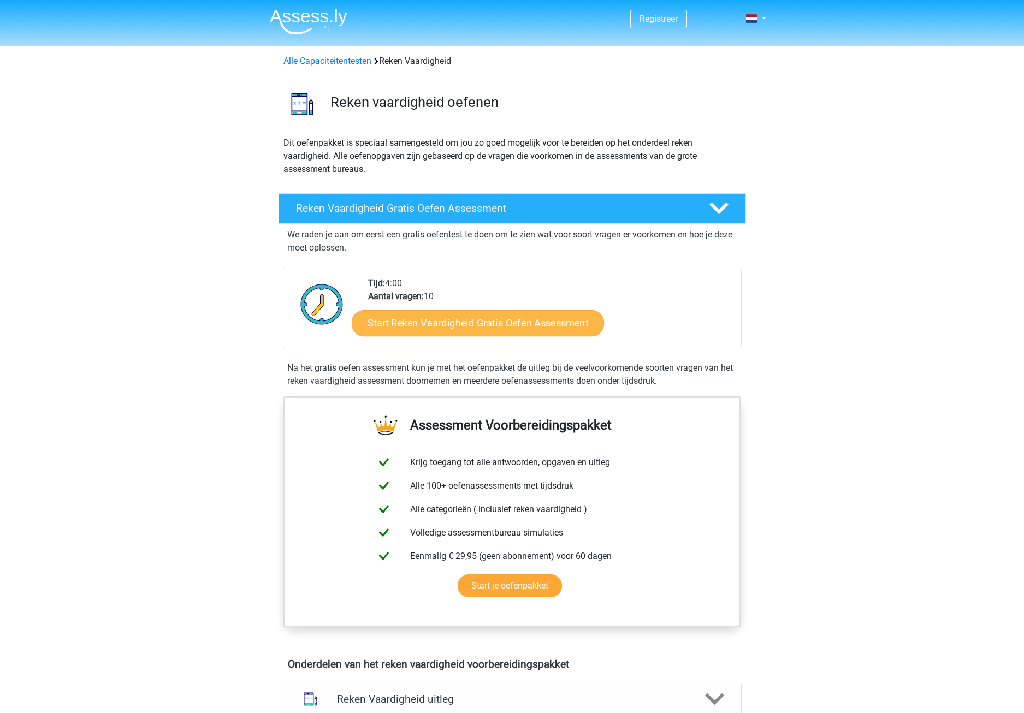 Image resolution: width=1024 pixels, height=713 pixels. Describe the element at coordinates (309, 21) in the screenshot. I see `img: Assessly` at that location.